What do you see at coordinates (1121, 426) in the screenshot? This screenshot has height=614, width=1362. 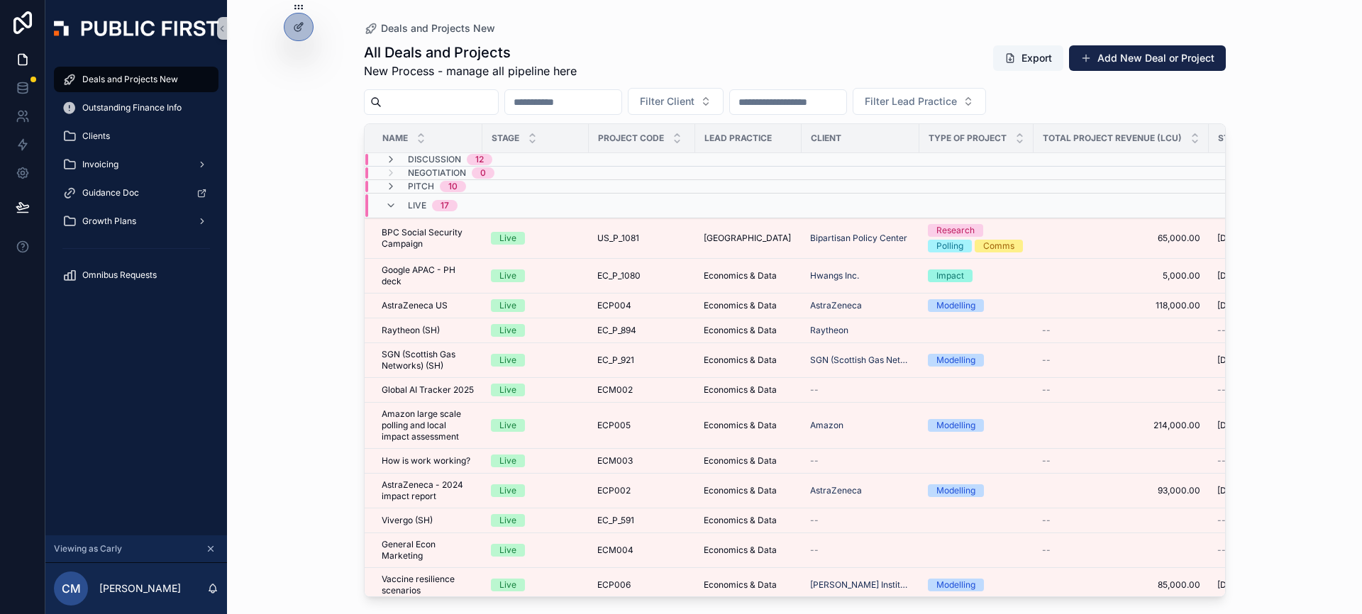 I see `a: 214,000.00` at bounding box center [1121, 426].